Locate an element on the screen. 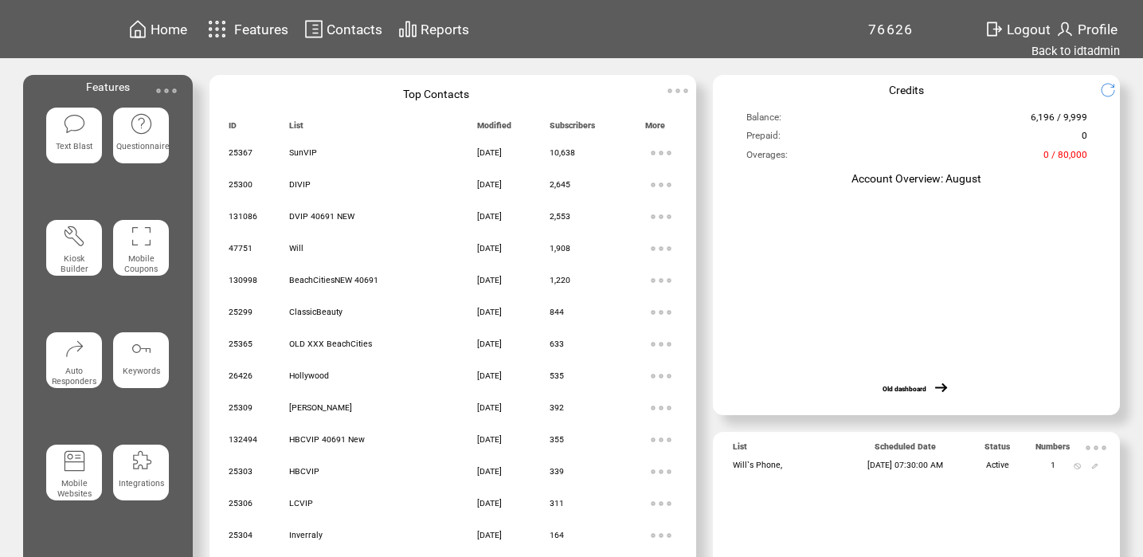 The height and width of the screenshot is (557, 1143). img: refresh.png is located at coordinates (1114, 90).